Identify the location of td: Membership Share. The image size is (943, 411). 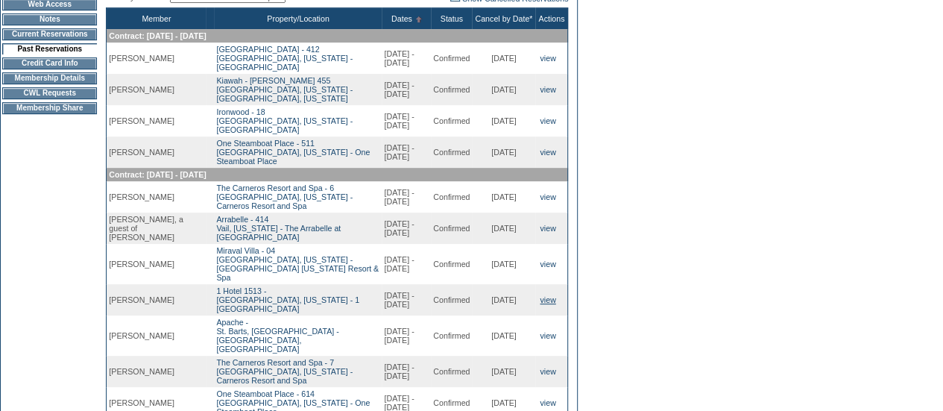
(49, 108).